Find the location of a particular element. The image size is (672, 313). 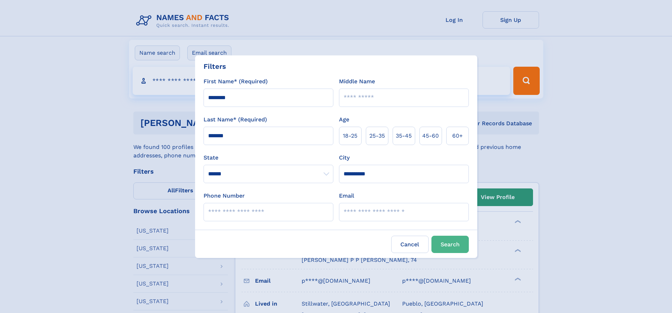

span: 25‑35 is located at coordinates (377, 136).